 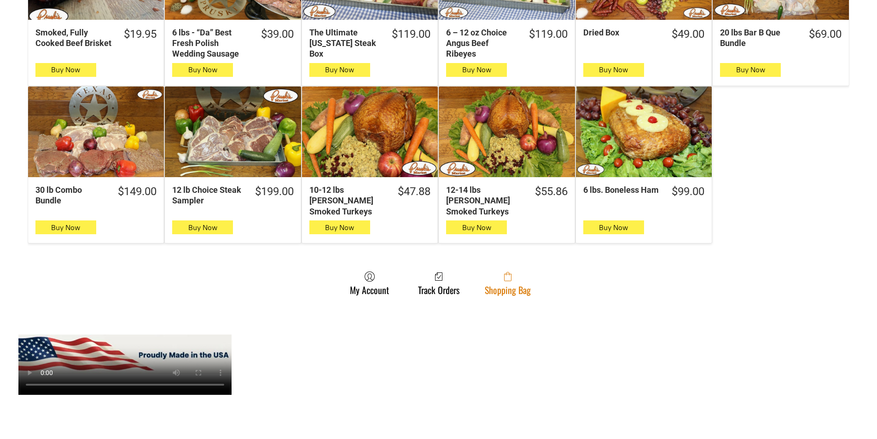 What do you see at coordinates (140, 34) in the screenshot?
I see `div: $19.95` at bounding box center [140, 34].